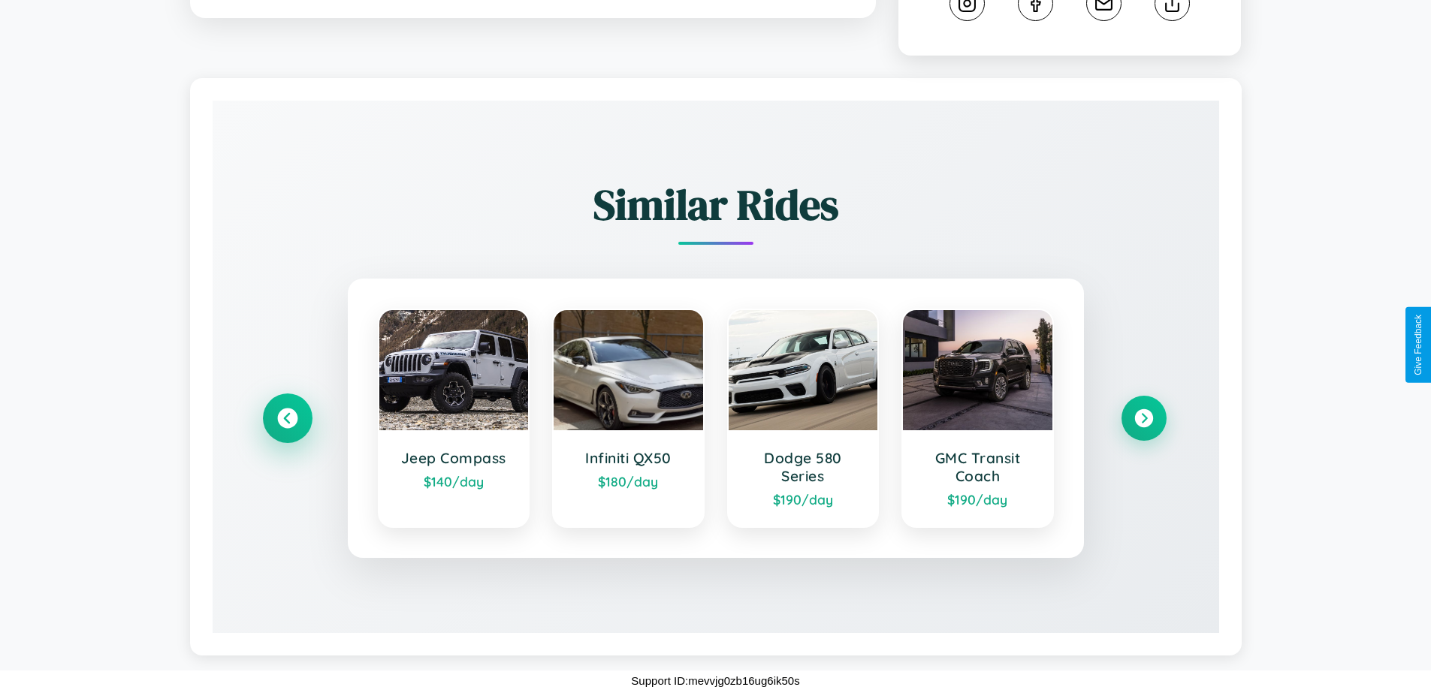 This screenshot has height=690, width=1431. What do you see at coordinates (454, 418) in the screenshot?
I see `a: Jeep Compass$140/day` at bounding box center [454, 418].